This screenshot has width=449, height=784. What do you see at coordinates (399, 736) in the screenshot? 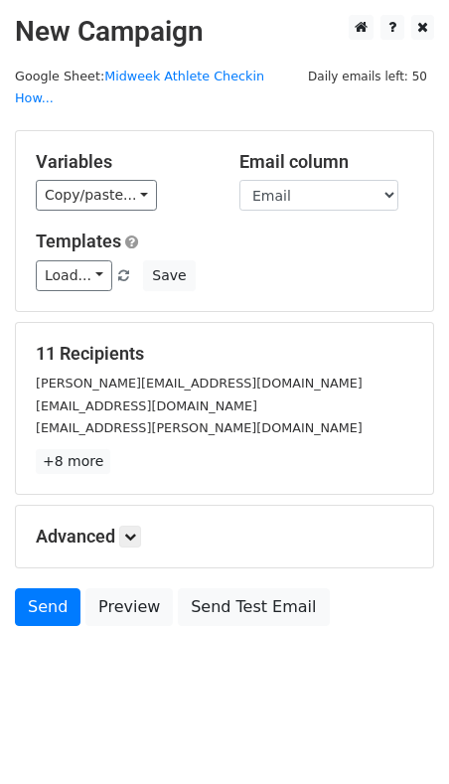
I see `div: Chat Widget` at bounding box center [399, 736].